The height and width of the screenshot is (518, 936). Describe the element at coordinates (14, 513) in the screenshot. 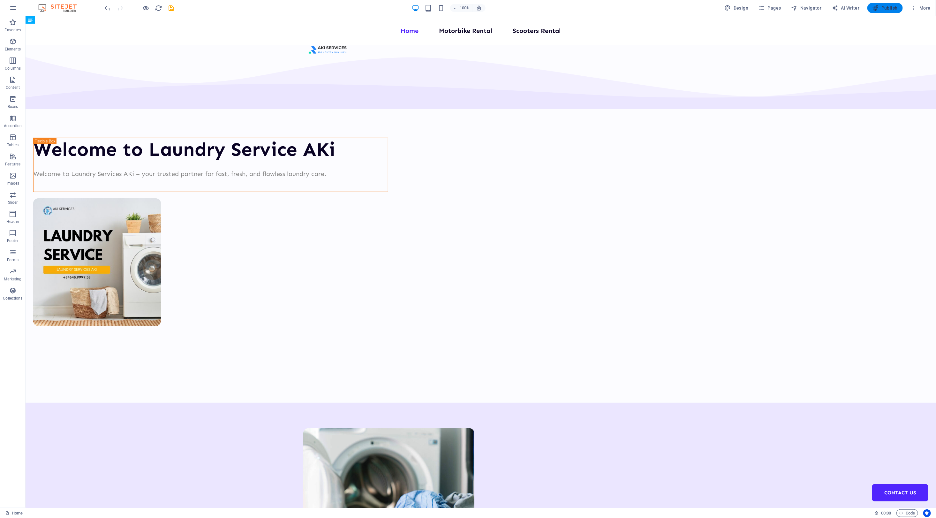

I see `a: Click to cancel selection. Double-click to open Pages` at that location.